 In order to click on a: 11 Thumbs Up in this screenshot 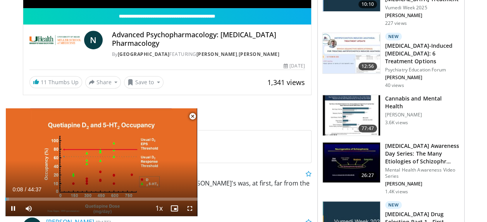, I will do `click(56, 82)`.